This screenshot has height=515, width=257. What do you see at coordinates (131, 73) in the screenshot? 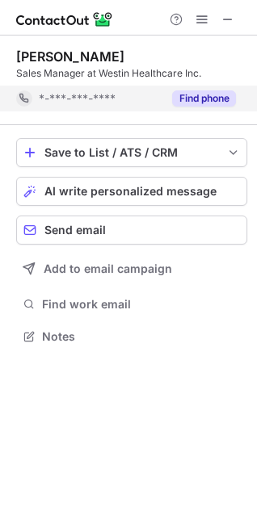
I see `div: Sales Manager at Westin Healthcare Inc.` at bounding box center [131, 73].